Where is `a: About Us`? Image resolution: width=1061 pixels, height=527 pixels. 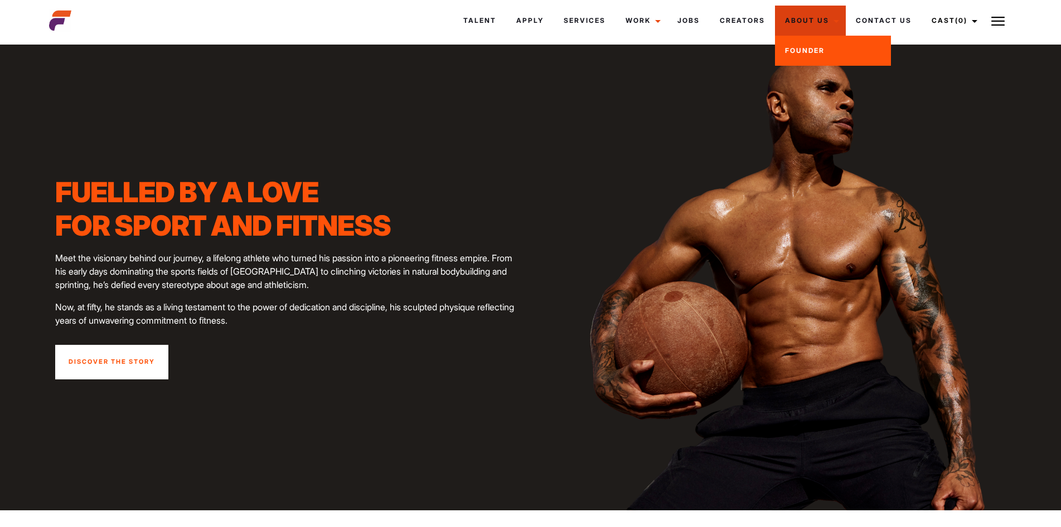 a: About Us is located at coordinates (810, 21).